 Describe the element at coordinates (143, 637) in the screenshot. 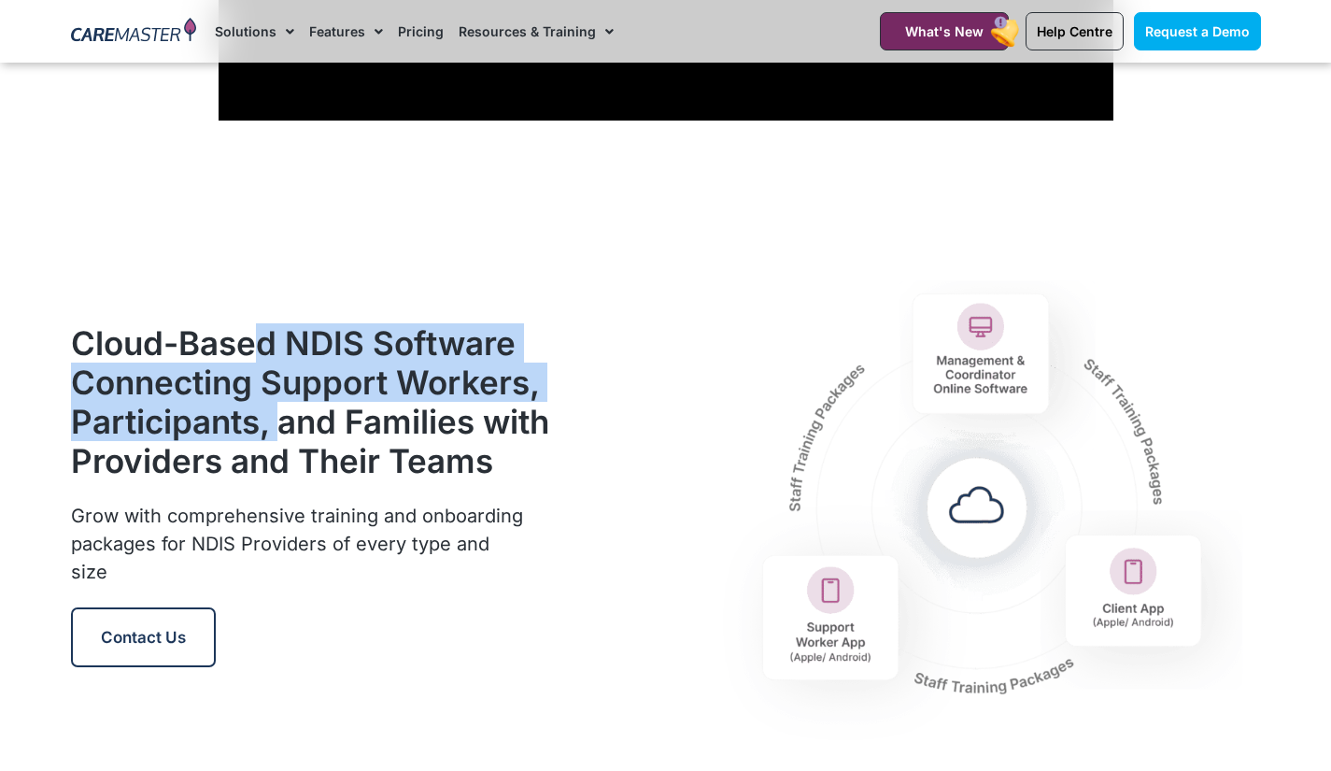

I see `a: Contact Us` at that location.